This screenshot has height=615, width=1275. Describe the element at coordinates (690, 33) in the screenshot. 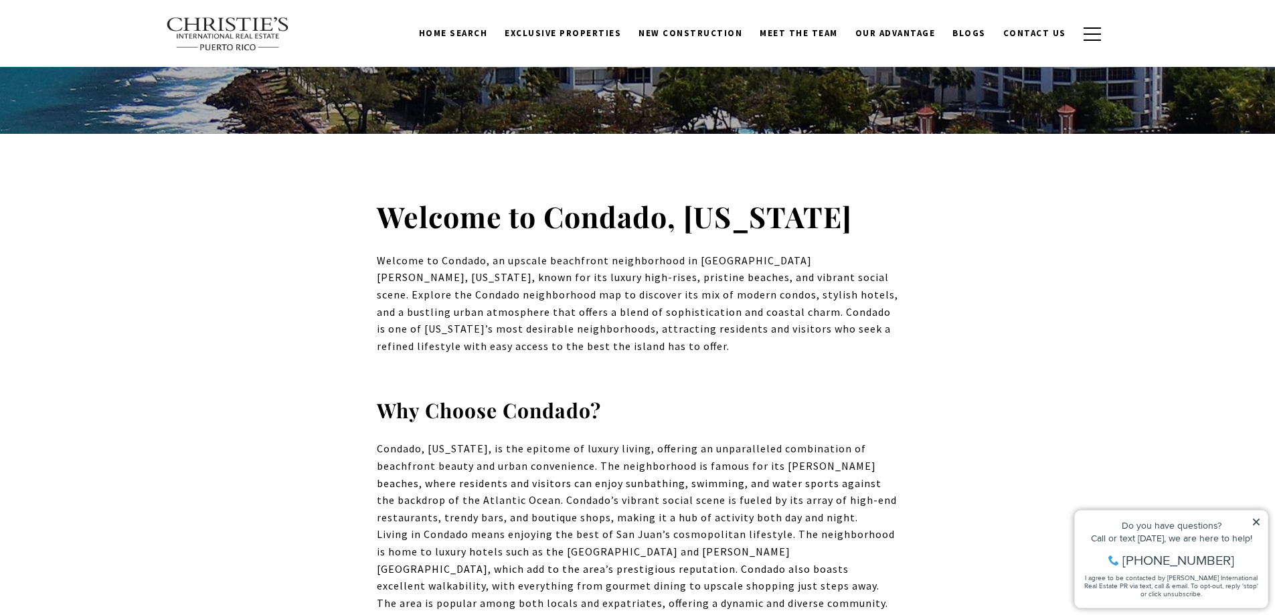

I see `a: New Construction` at that location.